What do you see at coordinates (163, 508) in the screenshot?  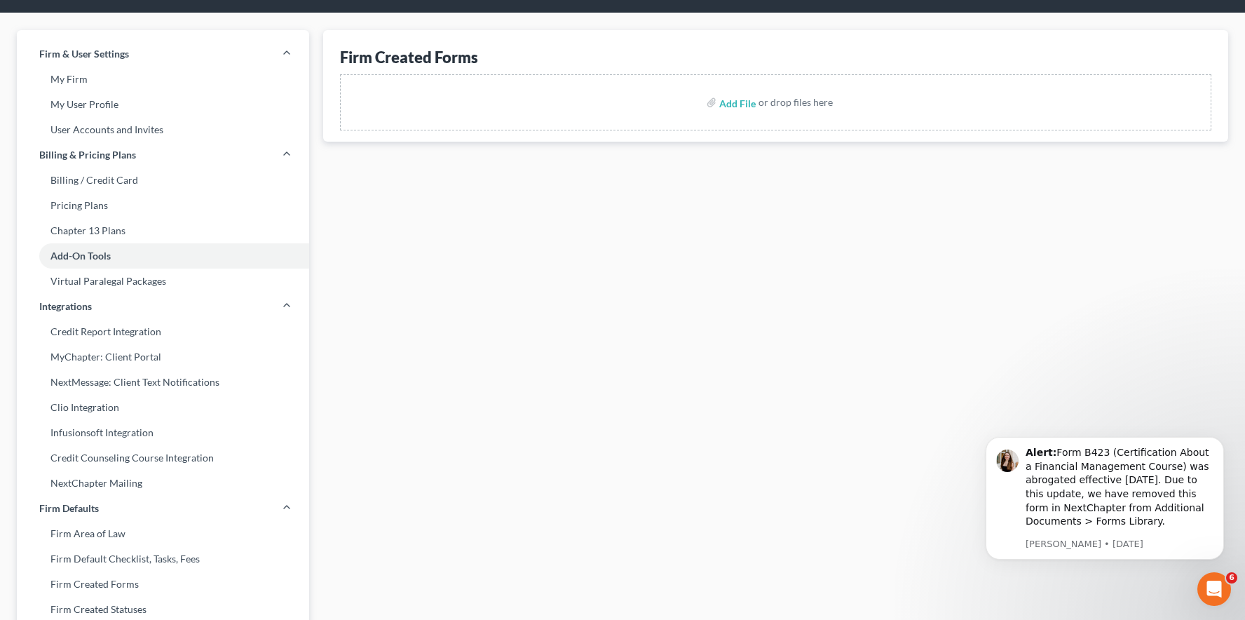 I see `a: Firm Defaults` at bounding box center [163, 508].